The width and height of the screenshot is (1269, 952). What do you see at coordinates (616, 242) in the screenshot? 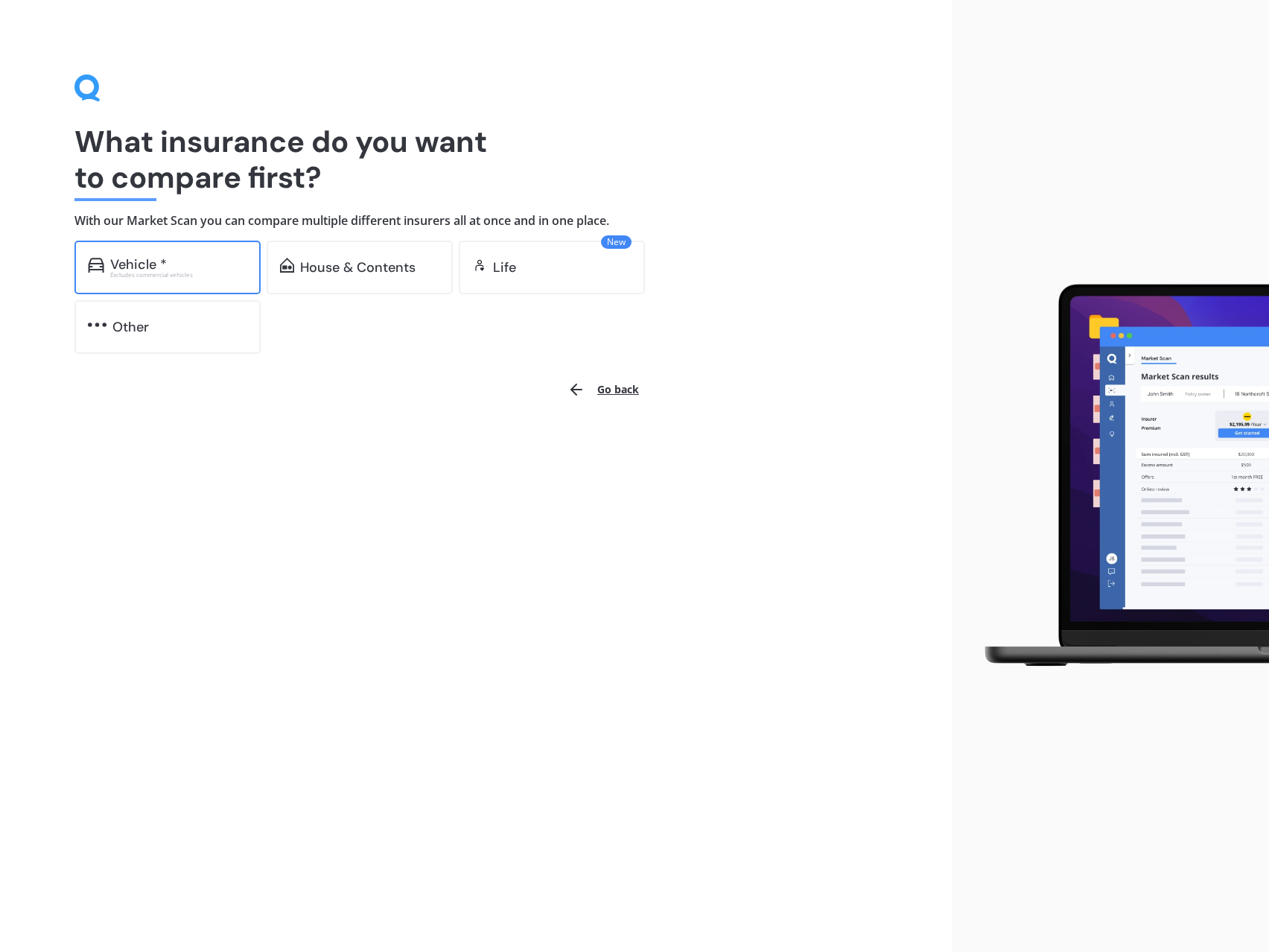
I see `span: New` at bounding box center [616, 242].